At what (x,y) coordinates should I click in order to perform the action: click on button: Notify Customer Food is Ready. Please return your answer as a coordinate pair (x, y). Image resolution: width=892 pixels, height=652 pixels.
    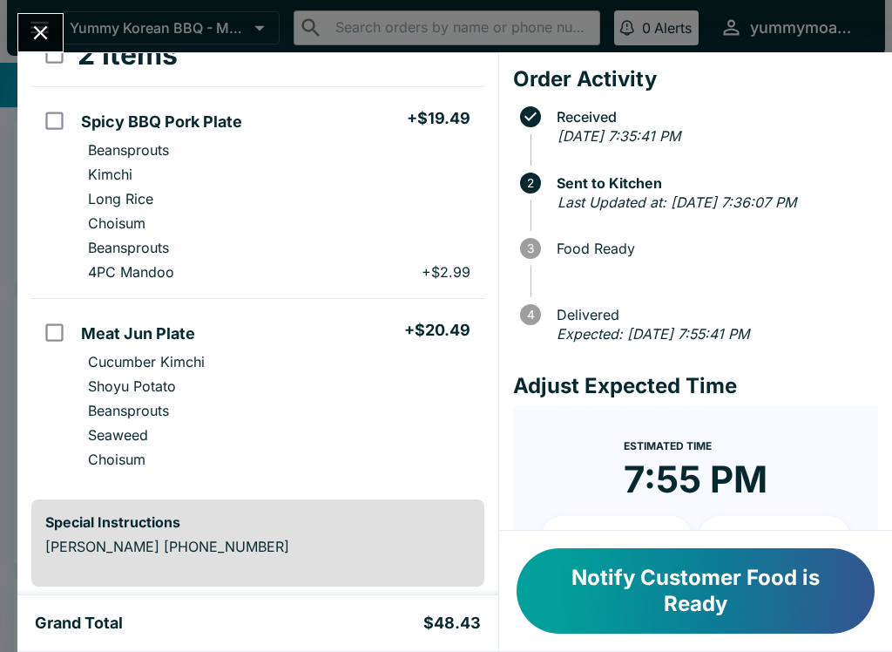
    Looking at the image, I should click on (695, 591).